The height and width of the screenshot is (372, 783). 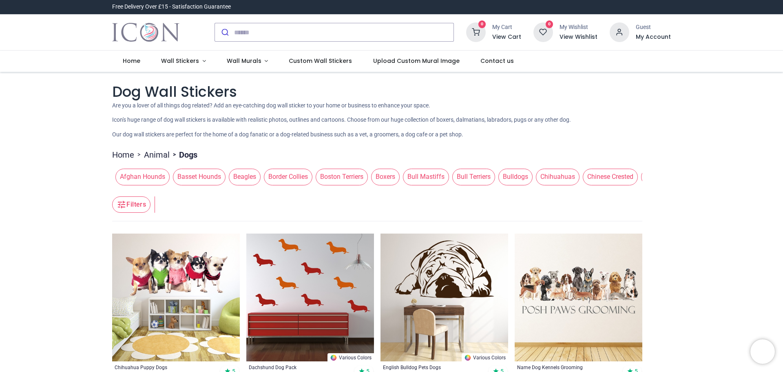 What do you see at coordinates (432, 367) in the screenshot?
I see `a: English Bulldog Pets Dogs` at bounding box center [432, 367].